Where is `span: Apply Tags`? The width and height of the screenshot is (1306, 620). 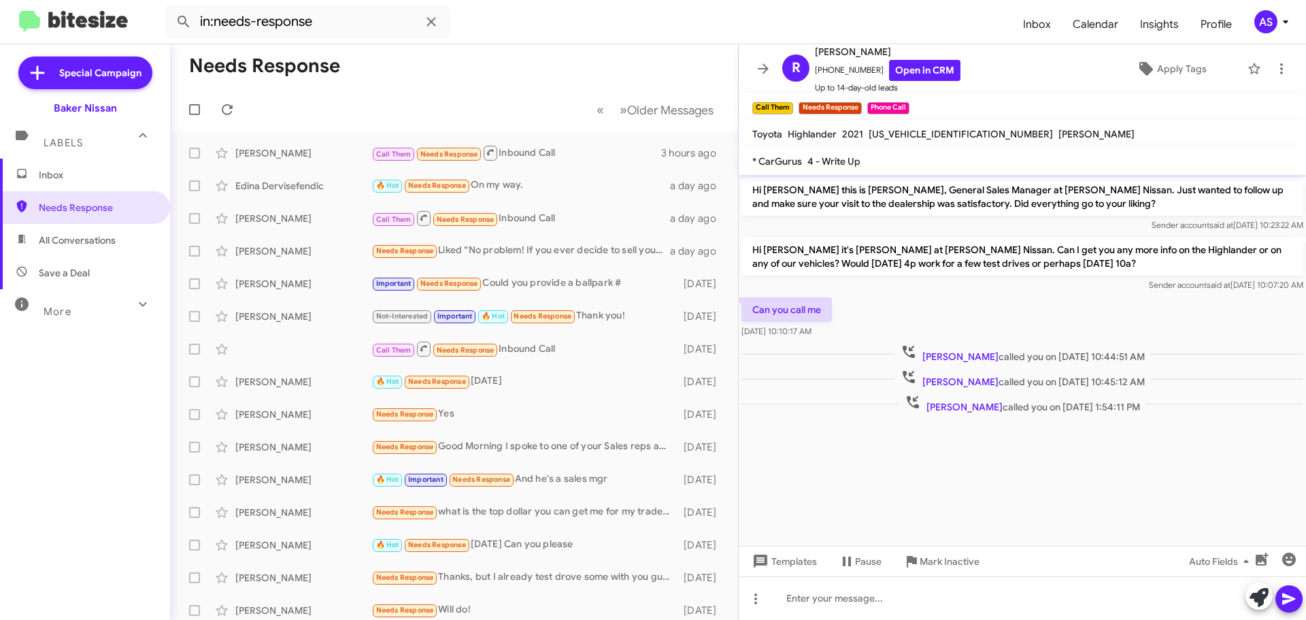
span: Apply Tags is located at coordinates (1182, 69).